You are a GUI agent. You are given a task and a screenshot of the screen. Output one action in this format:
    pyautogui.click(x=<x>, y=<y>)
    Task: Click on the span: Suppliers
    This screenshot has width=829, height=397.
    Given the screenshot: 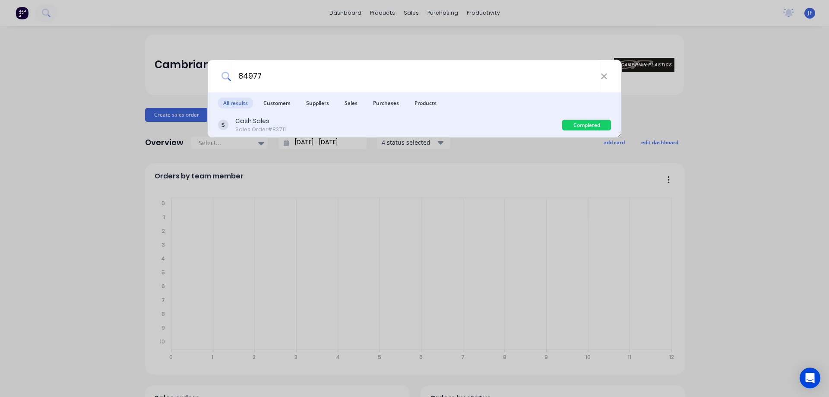 What is the action you would take?
    pyautogui.click(x=317, y=103)
    